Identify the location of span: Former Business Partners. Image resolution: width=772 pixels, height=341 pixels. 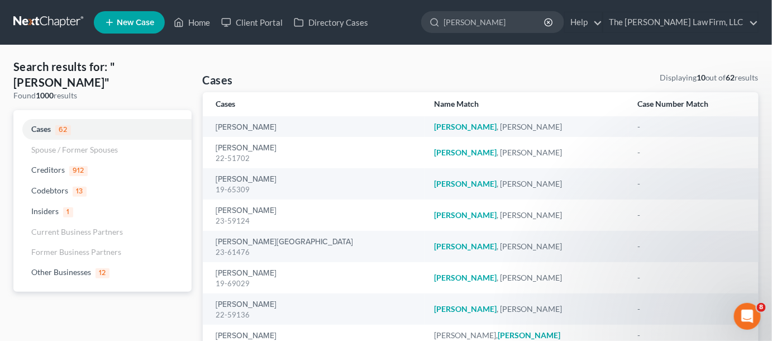
(76, 251).